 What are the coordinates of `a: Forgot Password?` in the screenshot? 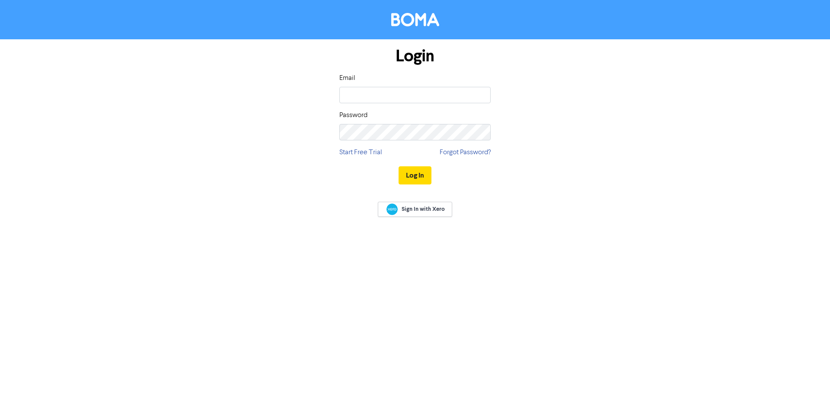 It's located at (465, 153).